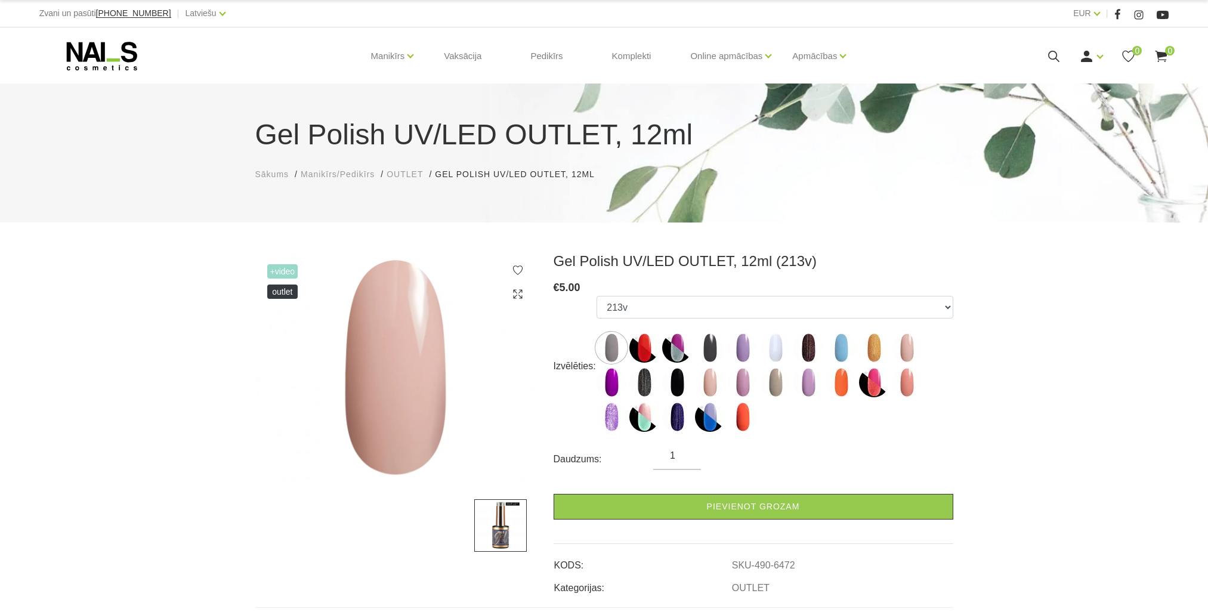  What do you see at coordinates (643, 561) in the screenshot?
I see `td: KODS:` at bounding box center [643, 561].